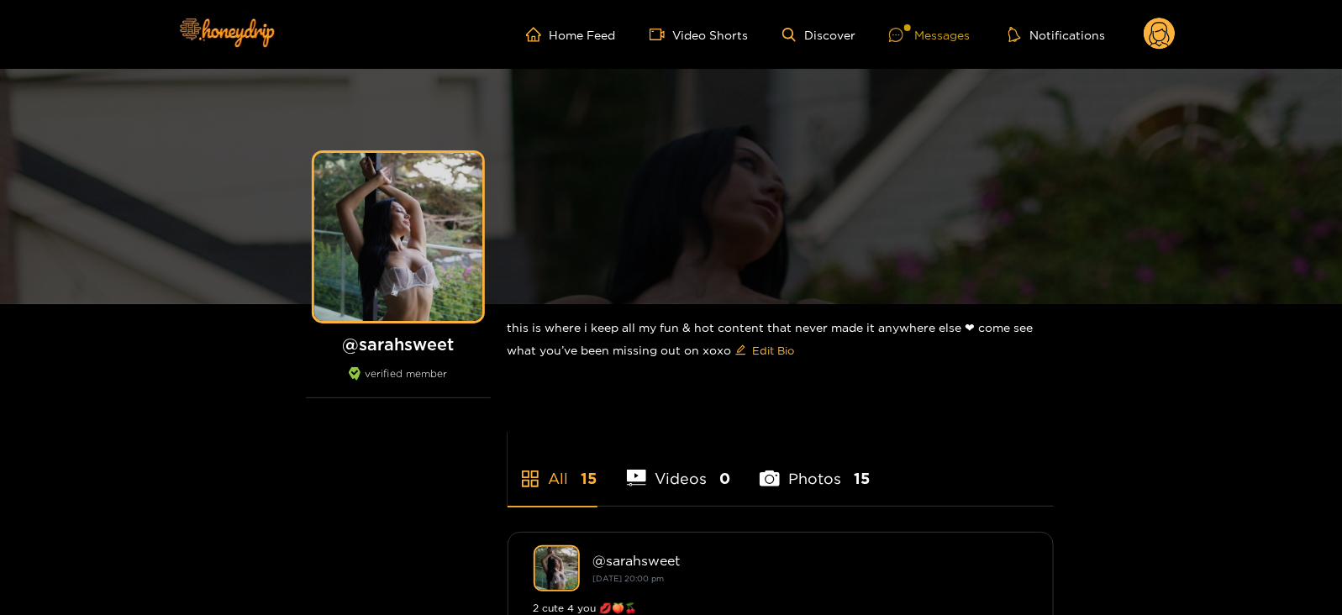  What do you see at coordinates (661, 34) in the screenshot?
I see `span: video-camera` at bounding box center [661, 34].